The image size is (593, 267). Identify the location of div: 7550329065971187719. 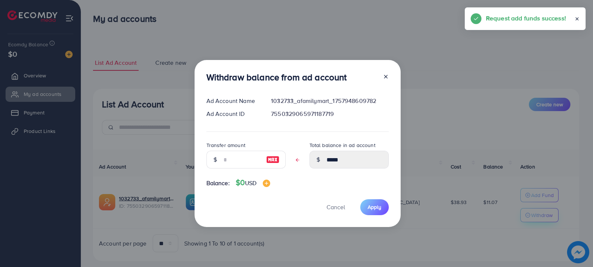
(329, 114).